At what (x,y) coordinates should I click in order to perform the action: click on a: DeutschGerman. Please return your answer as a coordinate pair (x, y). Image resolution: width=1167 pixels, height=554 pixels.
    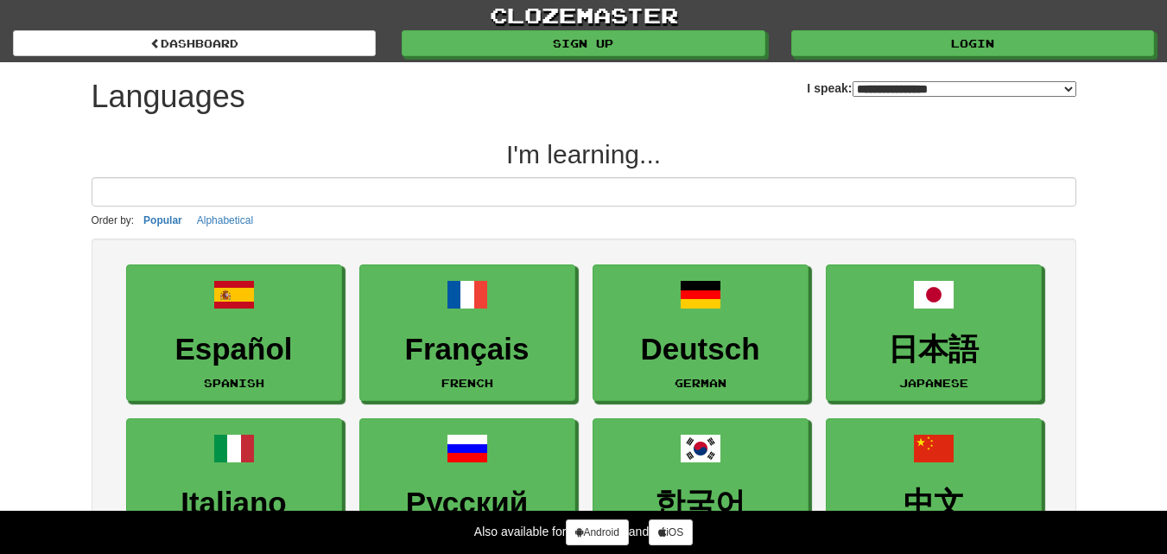
    Looking at the image, I should click on (701, 333).